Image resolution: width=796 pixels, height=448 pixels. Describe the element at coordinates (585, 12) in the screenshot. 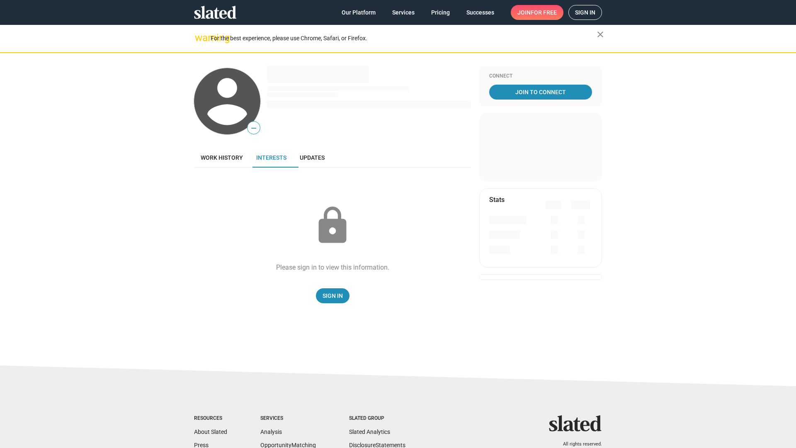

I see `a: Sign in` at that location.